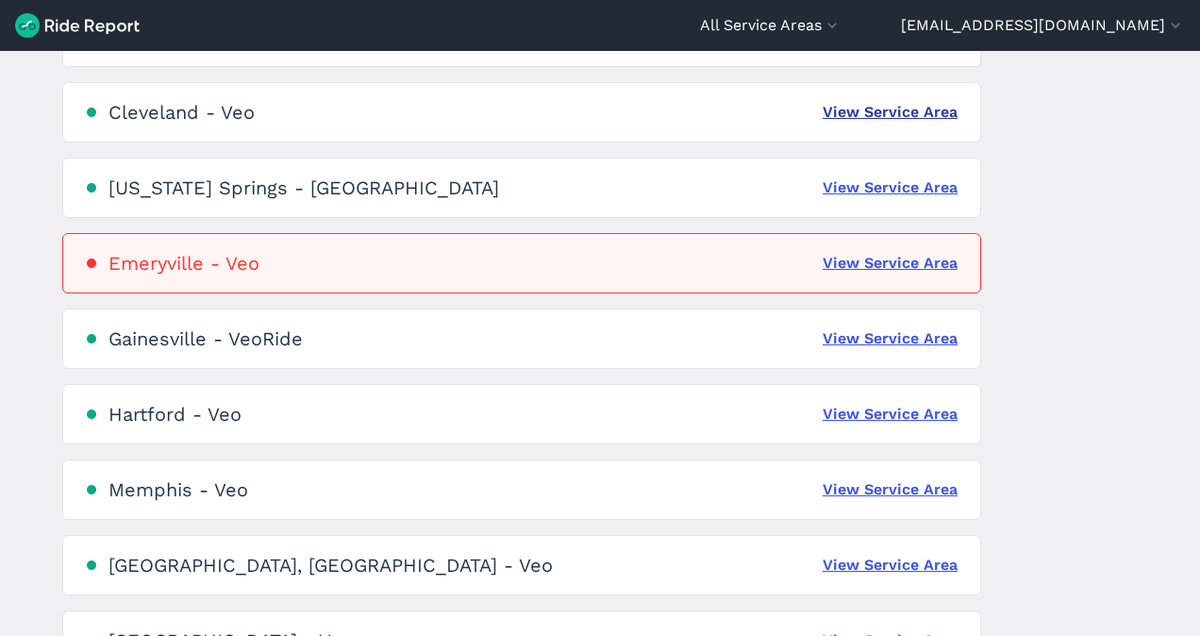 The width and height of the screenshot is (1200, 636). What do you see at coordinates (175, 414) in the screenshot?
I see `div: Hartford - Veo` at bounding box center [175, 414].